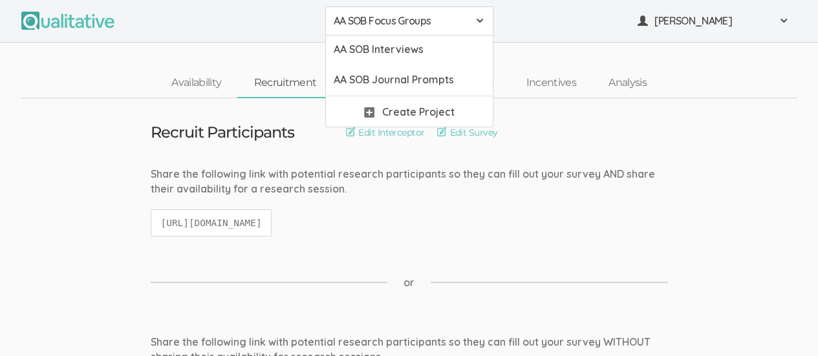 This screenshot has height=356, width=818. What do you see at coordinates (409, 21) in the screenshot?
I see `button: AA SOB Focus Groups` at bounding box center [409, 21].